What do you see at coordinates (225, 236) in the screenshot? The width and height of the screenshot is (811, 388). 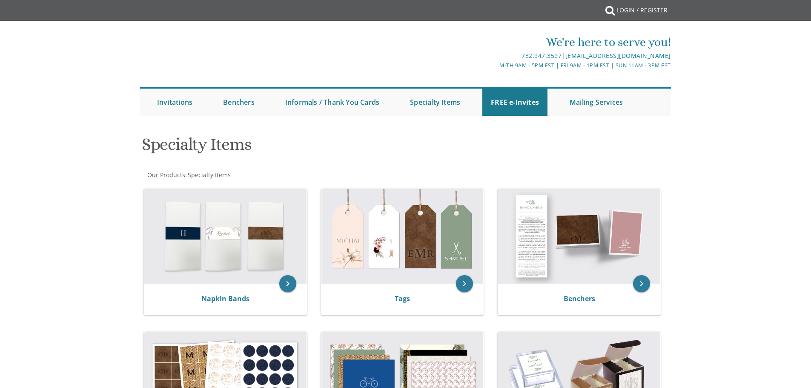 I see `img: Napkin Bands` at bounding box center [225, 236].